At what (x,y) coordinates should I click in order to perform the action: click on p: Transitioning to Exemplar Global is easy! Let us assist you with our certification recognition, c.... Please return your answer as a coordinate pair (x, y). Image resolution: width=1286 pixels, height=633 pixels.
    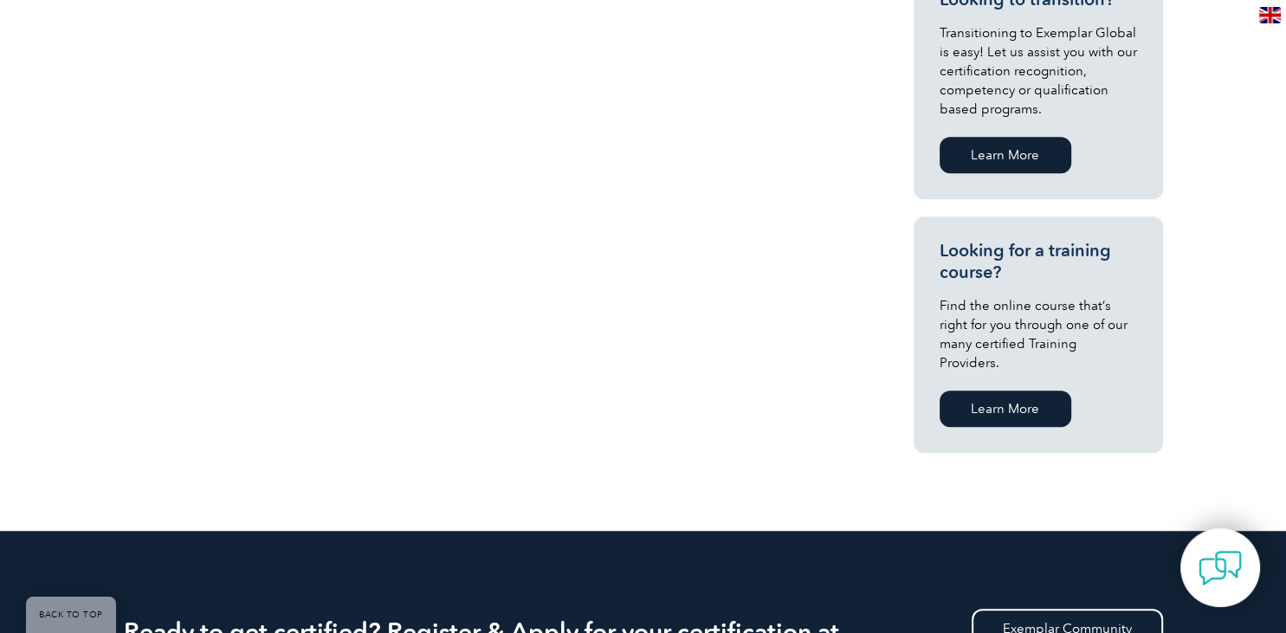
    Looking at the image, I should click on (1038, 71).